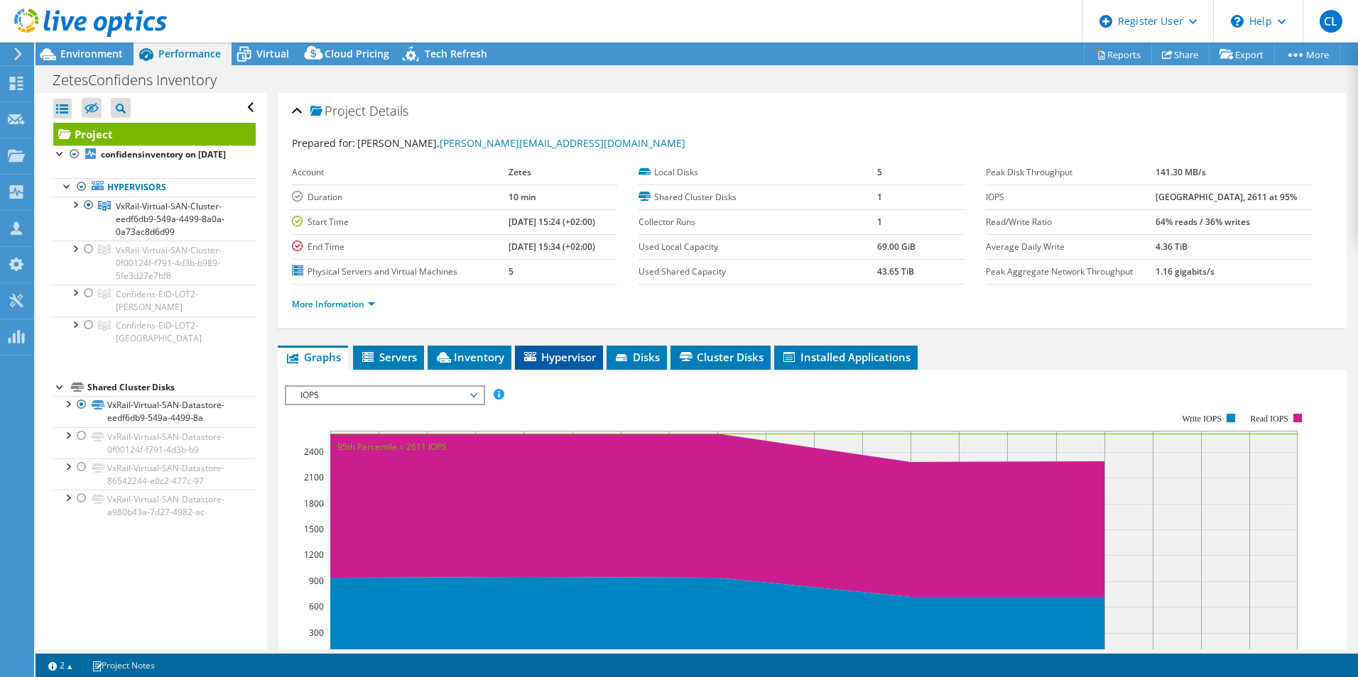  I want to click on label: Used Shared Capacity, so click(758, 272).